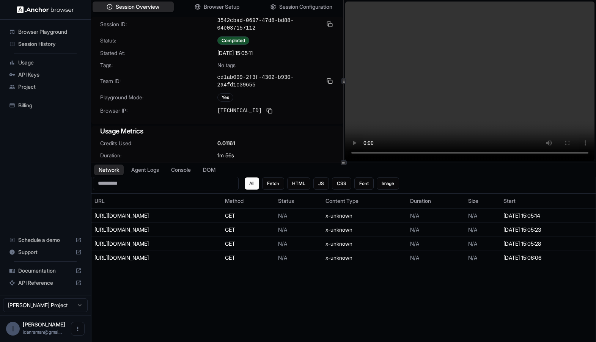 This screenshot has height=342, width=596. Describe the element at coordinates (45, 271) in the screenshot. I see `span: Documentation` at that location.